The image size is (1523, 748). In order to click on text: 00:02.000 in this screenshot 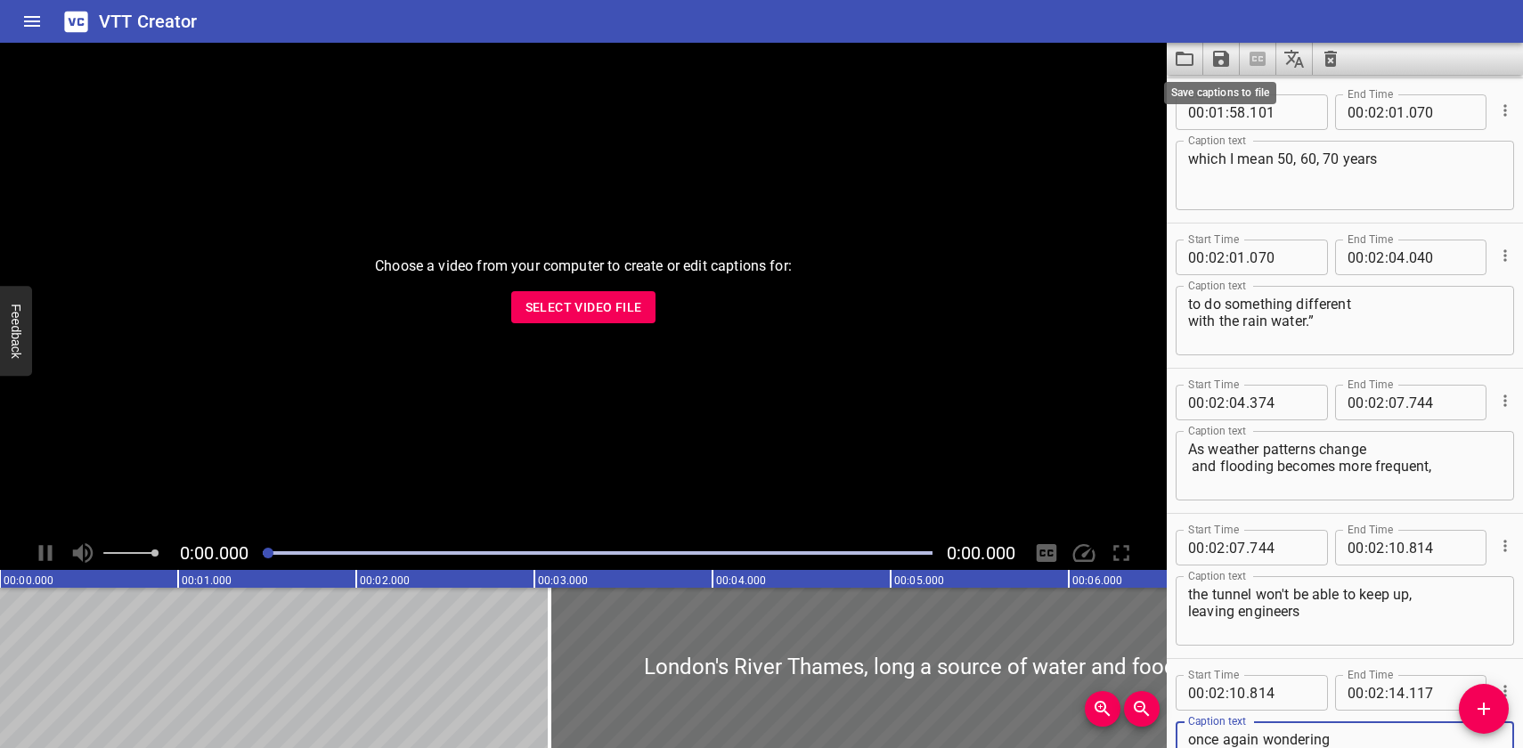, I will do `click(385, 581)`.